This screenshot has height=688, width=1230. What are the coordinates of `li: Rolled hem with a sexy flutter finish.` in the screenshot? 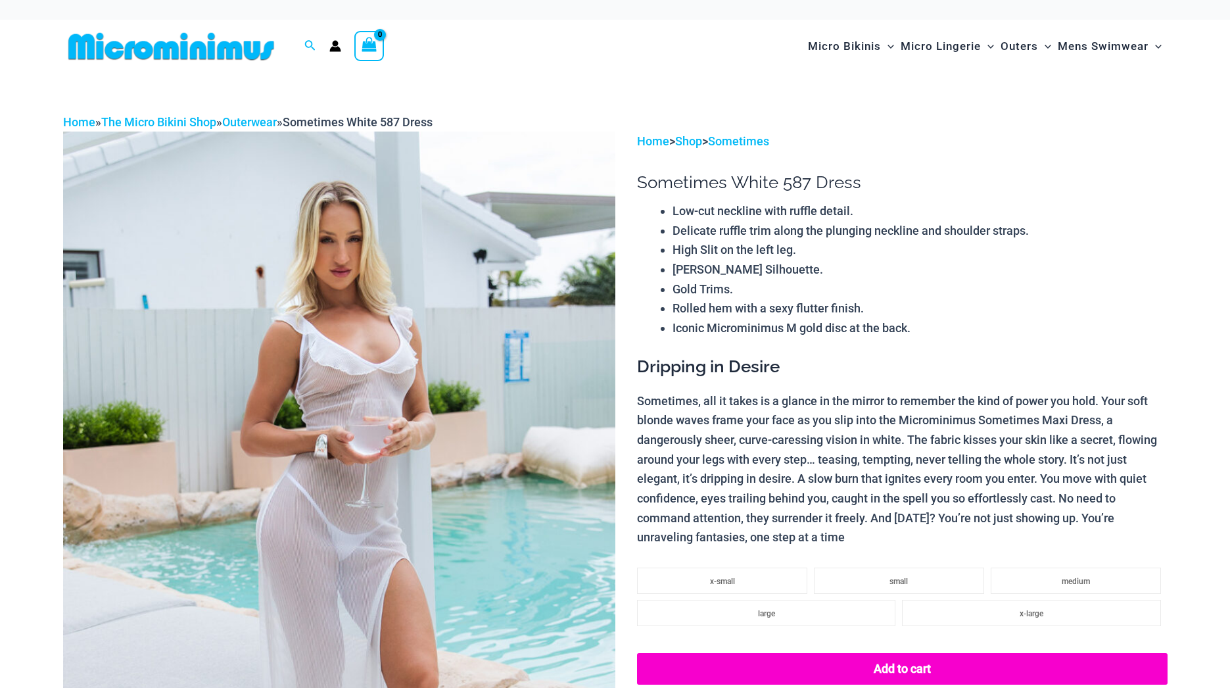 It's located at (920, 308).